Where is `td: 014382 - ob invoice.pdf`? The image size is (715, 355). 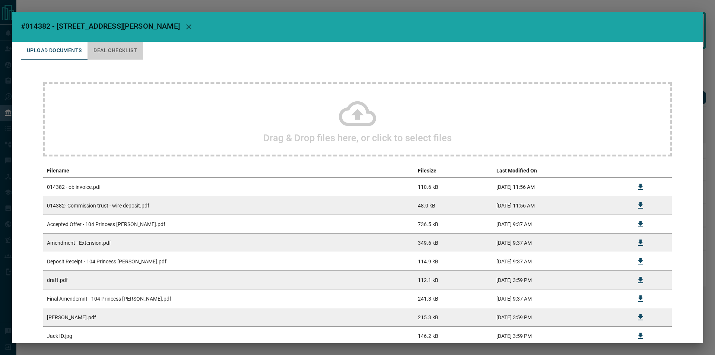
td: 014382 - ob invoice.pdf is located at coordinates (229, 187).